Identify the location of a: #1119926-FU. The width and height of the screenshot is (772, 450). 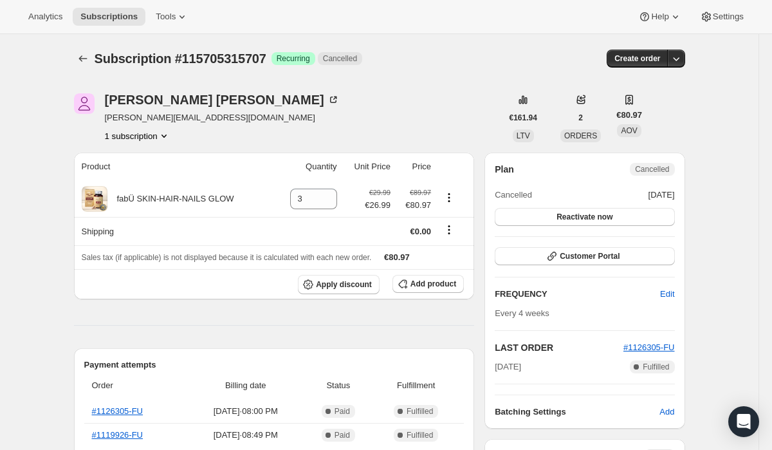
(118, 434).